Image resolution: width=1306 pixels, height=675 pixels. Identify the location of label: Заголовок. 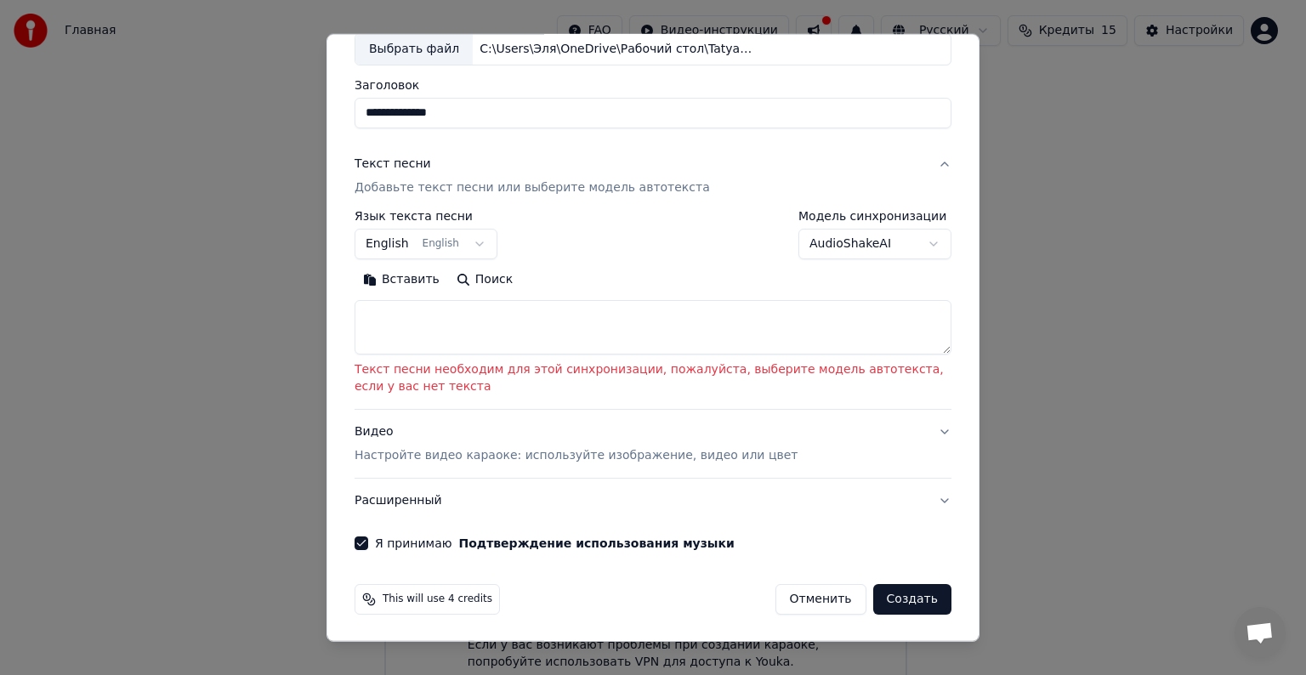
(653, 85).